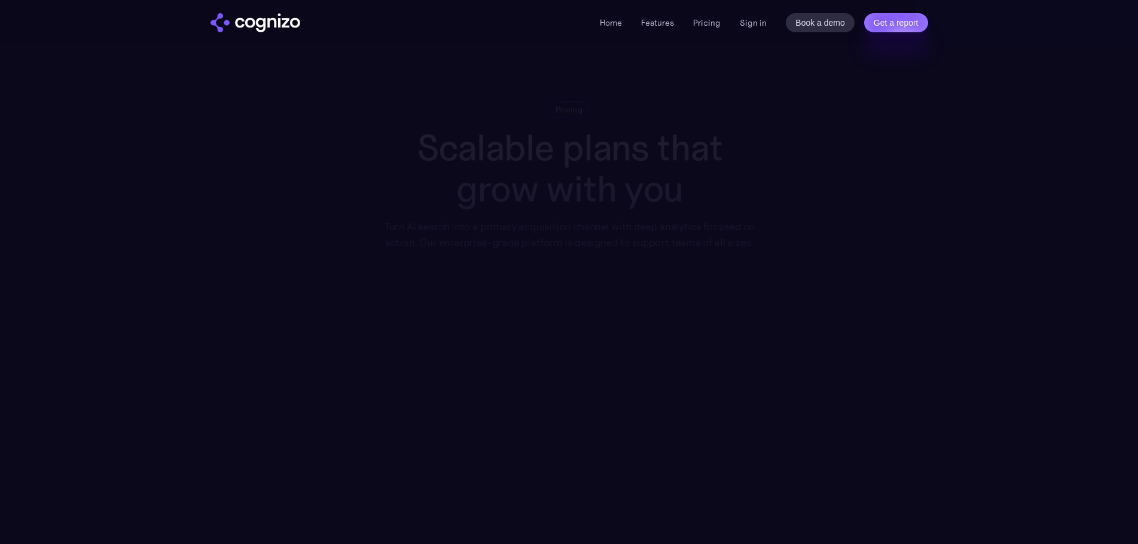  I want to click on h1: Scalable plans that grow with you, so click(569, 168).